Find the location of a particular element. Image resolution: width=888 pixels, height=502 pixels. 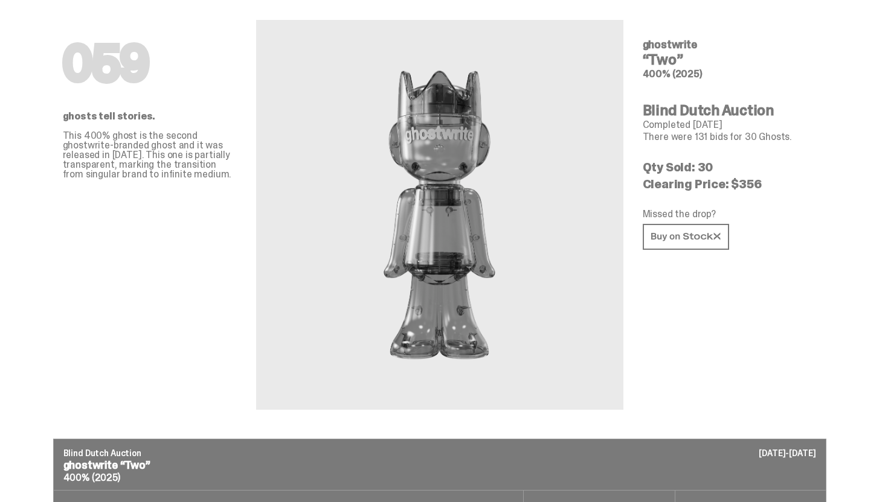

h4: “Two” is located at coordinates (729, 60).